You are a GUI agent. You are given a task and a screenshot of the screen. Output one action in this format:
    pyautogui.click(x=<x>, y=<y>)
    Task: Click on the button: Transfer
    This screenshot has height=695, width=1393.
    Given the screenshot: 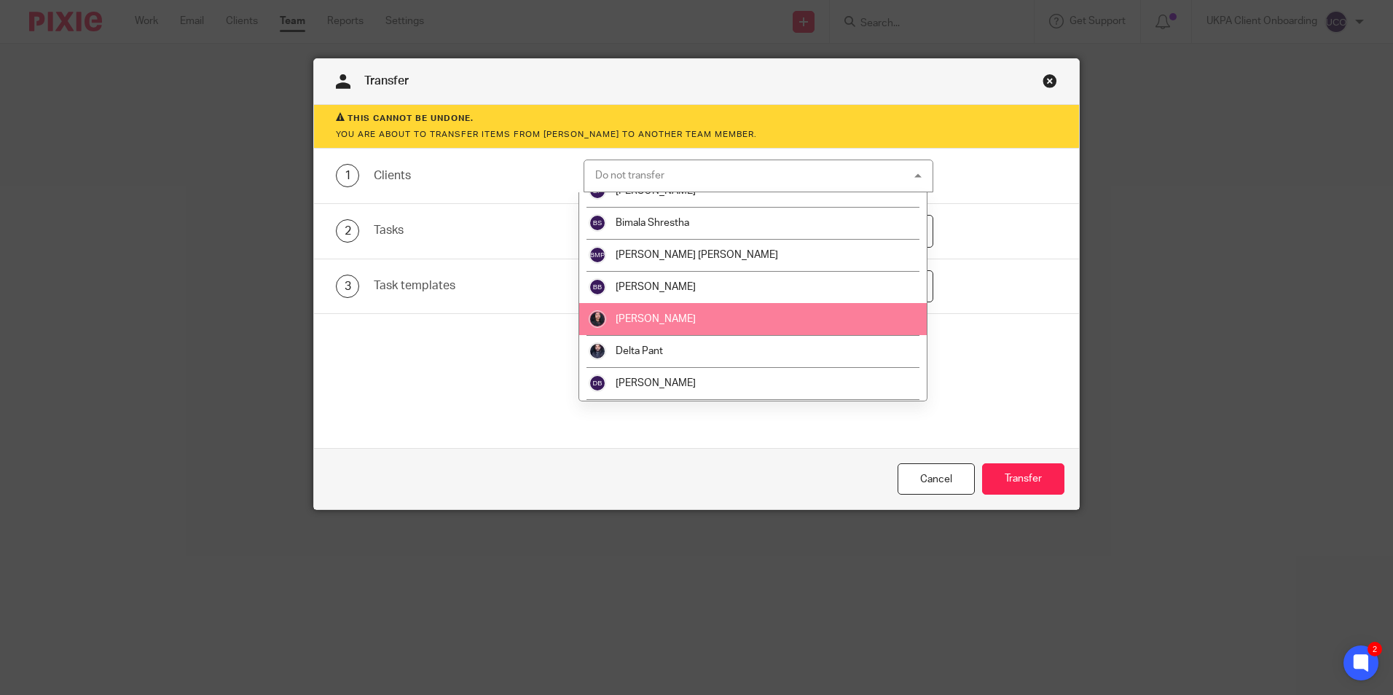 What is the action you would take?
    pyautogui.click(x=1023, y=479)
    